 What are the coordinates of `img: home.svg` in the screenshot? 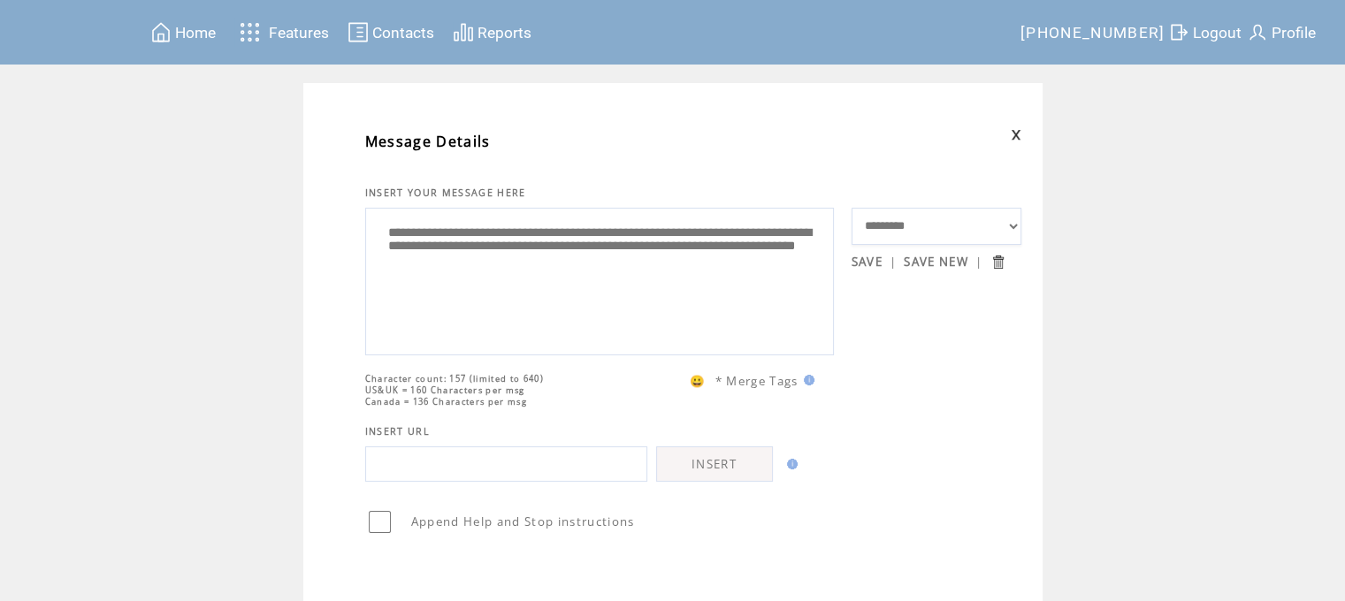 It's located at (161, 32).